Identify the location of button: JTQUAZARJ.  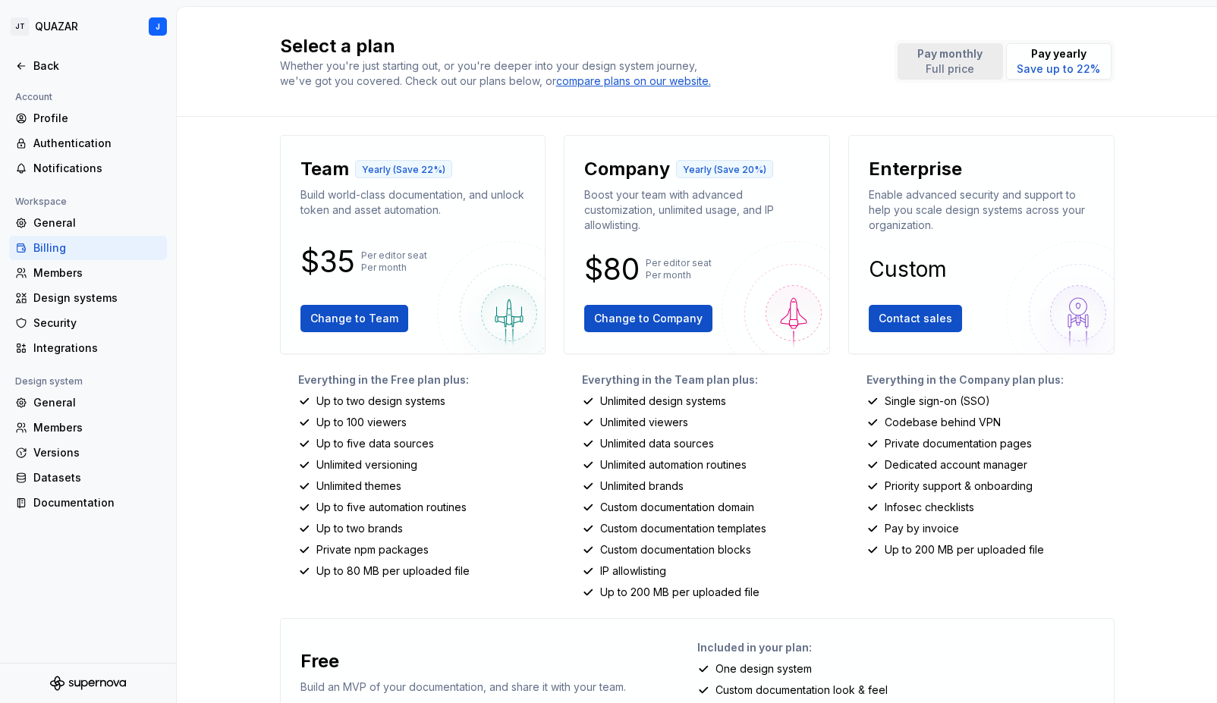
(88, 27).